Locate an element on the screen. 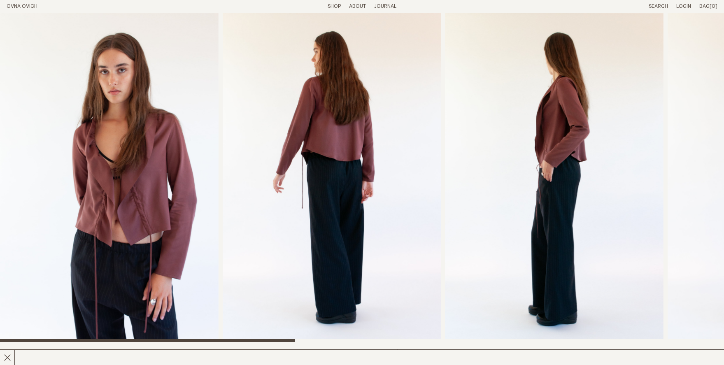 The image size is (724, 365). a: Login is located at coordinates (684, 6).